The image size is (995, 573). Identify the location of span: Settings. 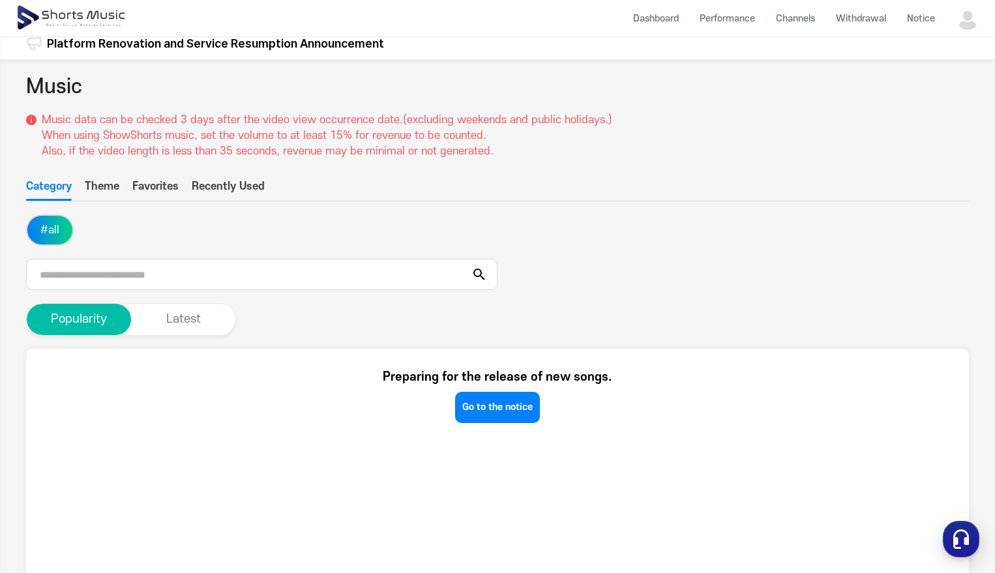
(209, 438).